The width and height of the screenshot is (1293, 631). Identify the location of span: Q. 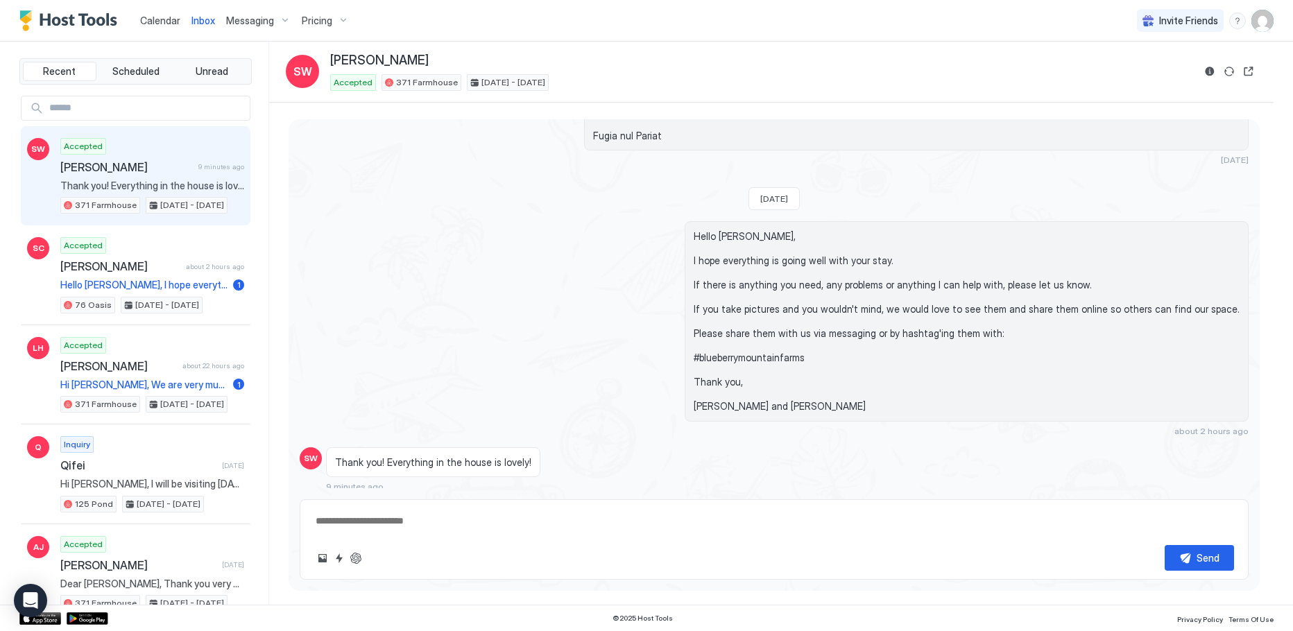
(38, 447).